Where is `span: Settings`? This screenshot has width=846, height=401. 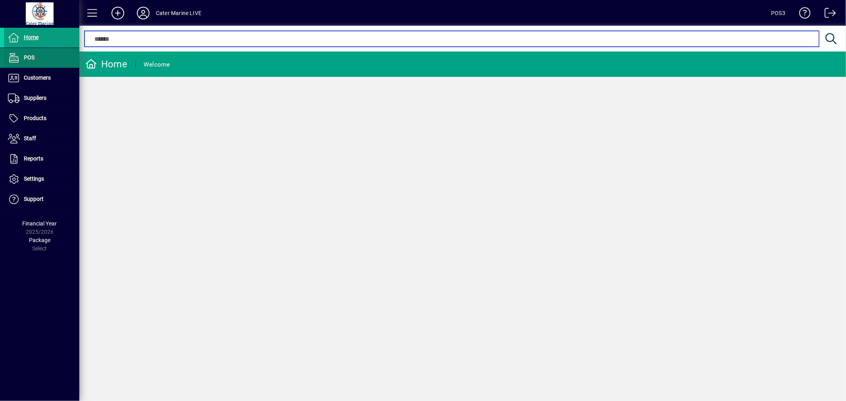 span: Settings is located at coordinates (34, 179).